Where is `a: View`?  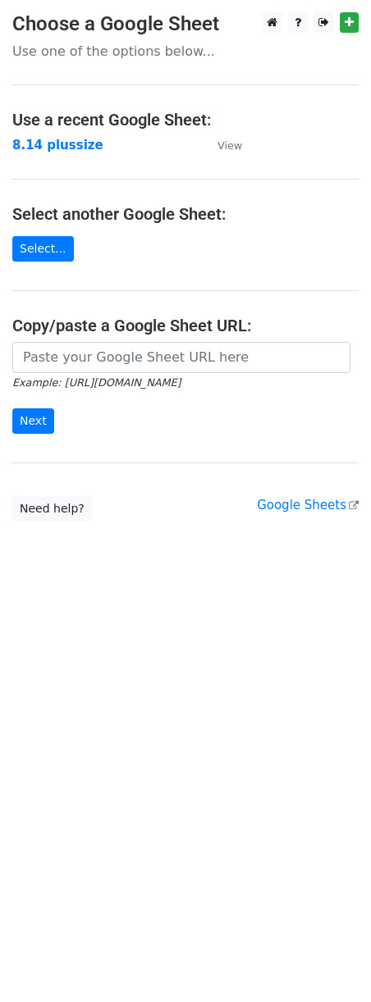 a: View is located at coordinates (221, 145).